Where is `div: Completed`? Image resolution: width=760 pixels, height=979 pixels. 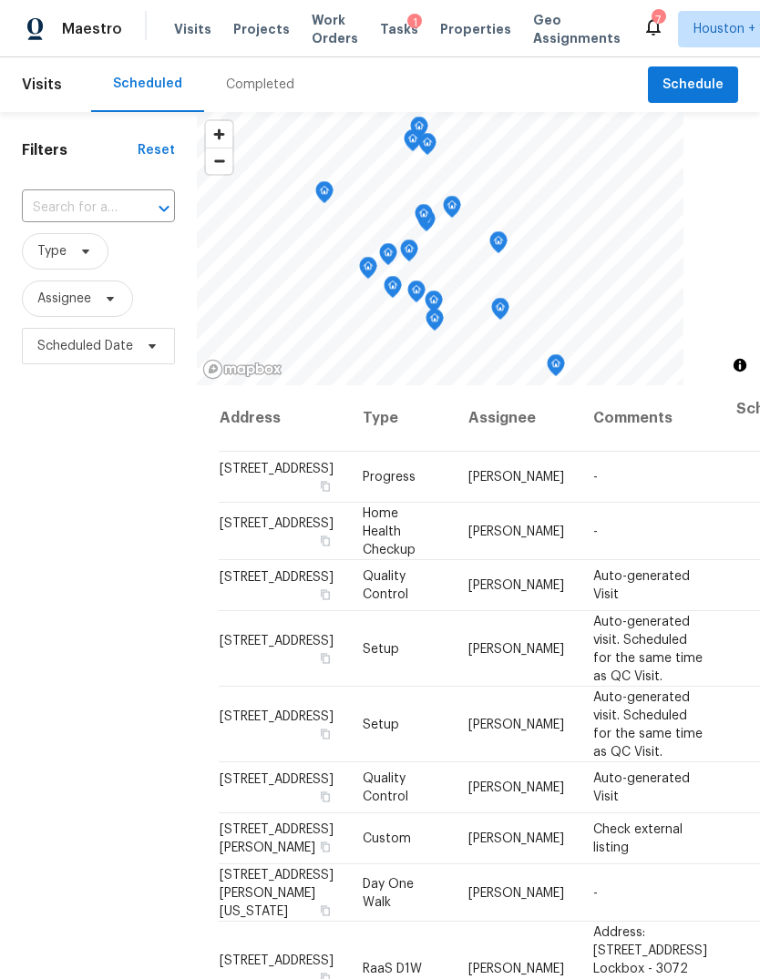 div: Completed is located at coordinates (260, 85).